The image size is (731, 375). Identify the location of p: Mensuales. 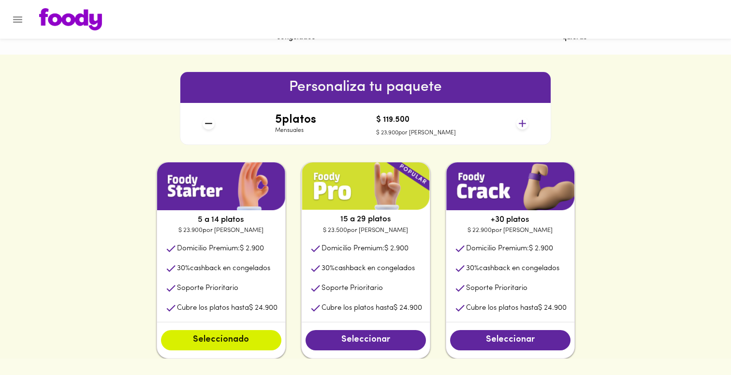
(295, 131).